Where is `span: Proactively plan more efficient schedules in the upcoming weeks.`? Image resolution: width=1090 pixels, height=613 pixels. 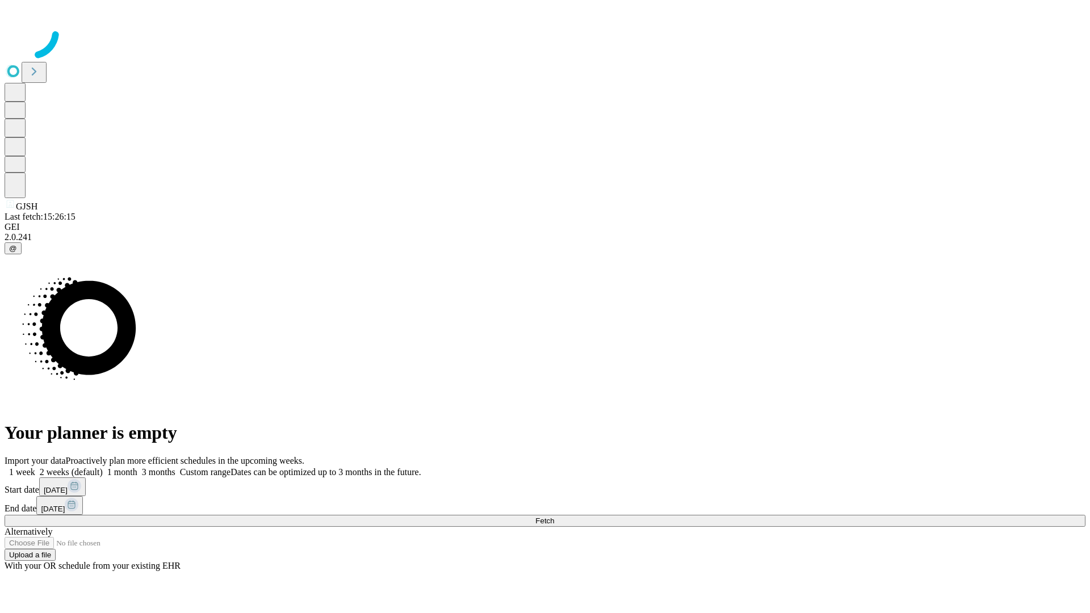
span: Proactively plan more efficient schedules in the upcoming weeks. is located at coordinates (185, 461).